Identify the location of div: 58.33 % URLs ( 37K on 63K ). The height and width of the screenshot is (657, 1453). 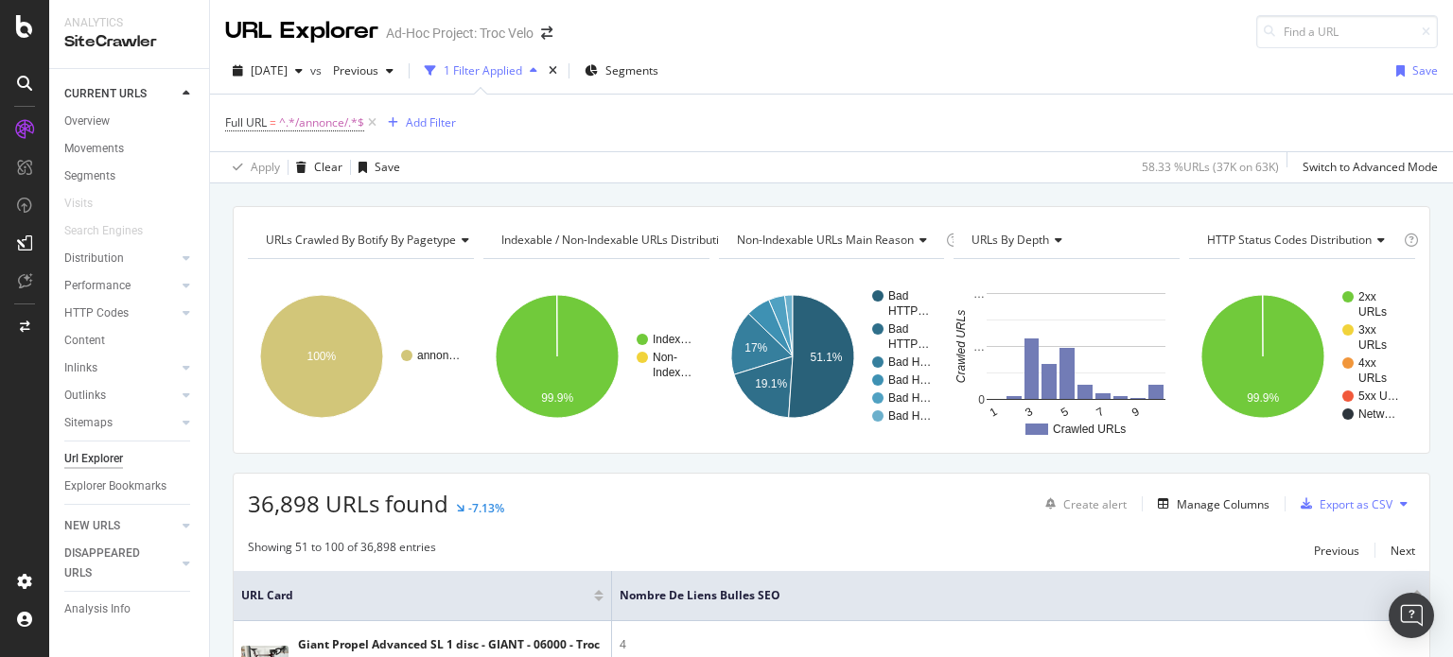
(1210, 166).